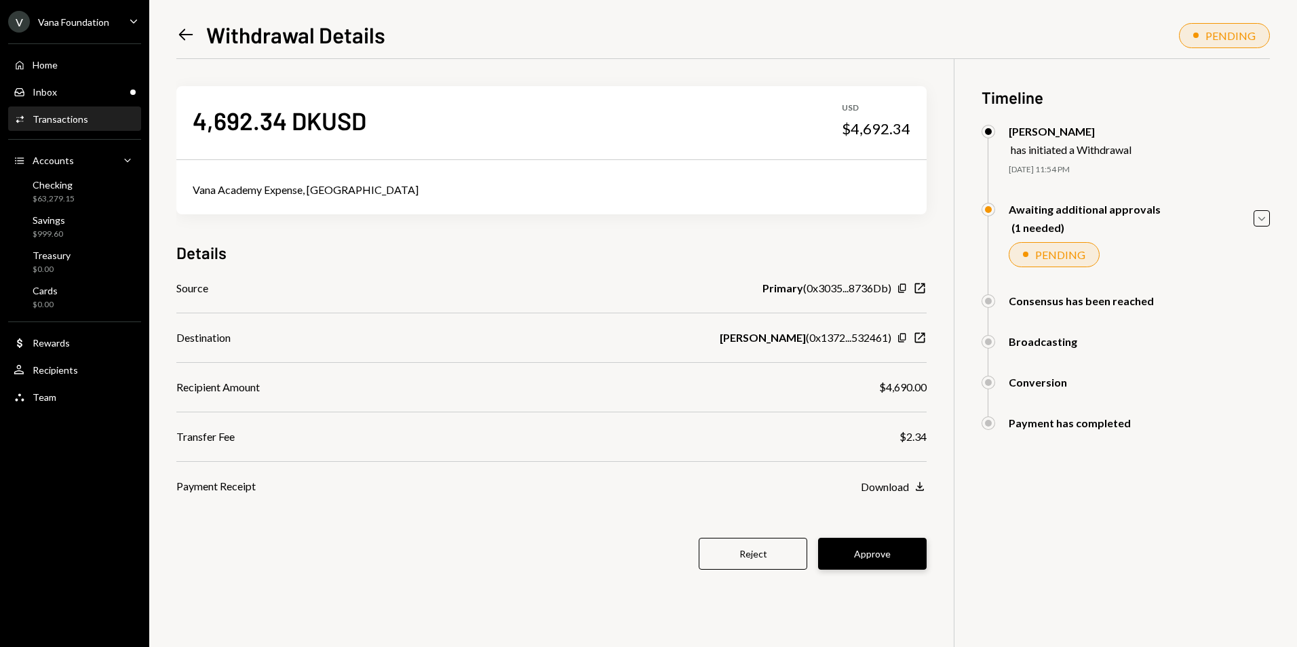  What do you see at coordinates (903, 387) in the screenshot?
I see `div: $4,690.00` at bounding box center [903, 387].